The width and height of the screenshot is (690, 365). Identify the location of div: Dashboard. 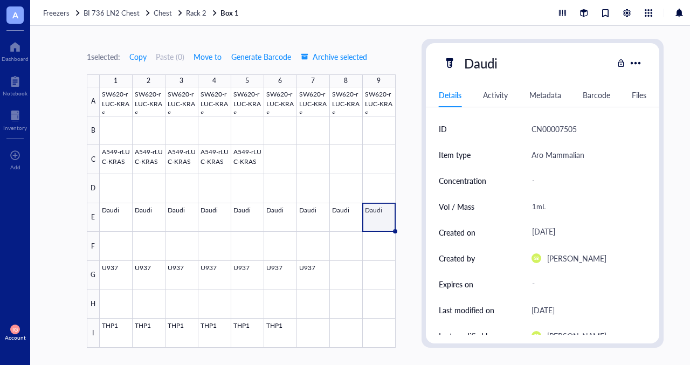
(15, 59).